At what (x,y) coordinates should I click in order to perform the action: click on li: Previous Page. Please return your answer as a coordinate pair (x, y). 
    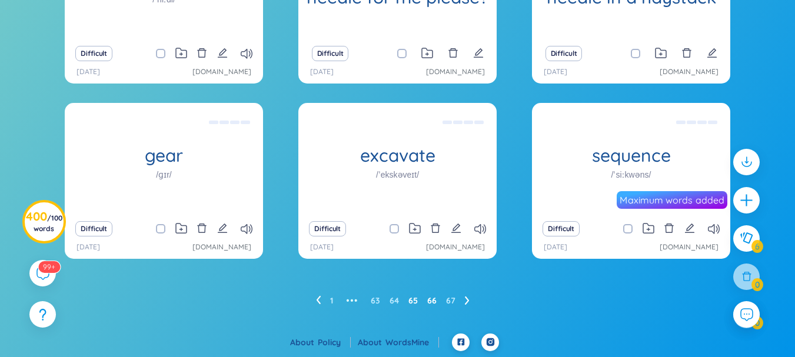
    Looking at the image, I should click on (318, 301).